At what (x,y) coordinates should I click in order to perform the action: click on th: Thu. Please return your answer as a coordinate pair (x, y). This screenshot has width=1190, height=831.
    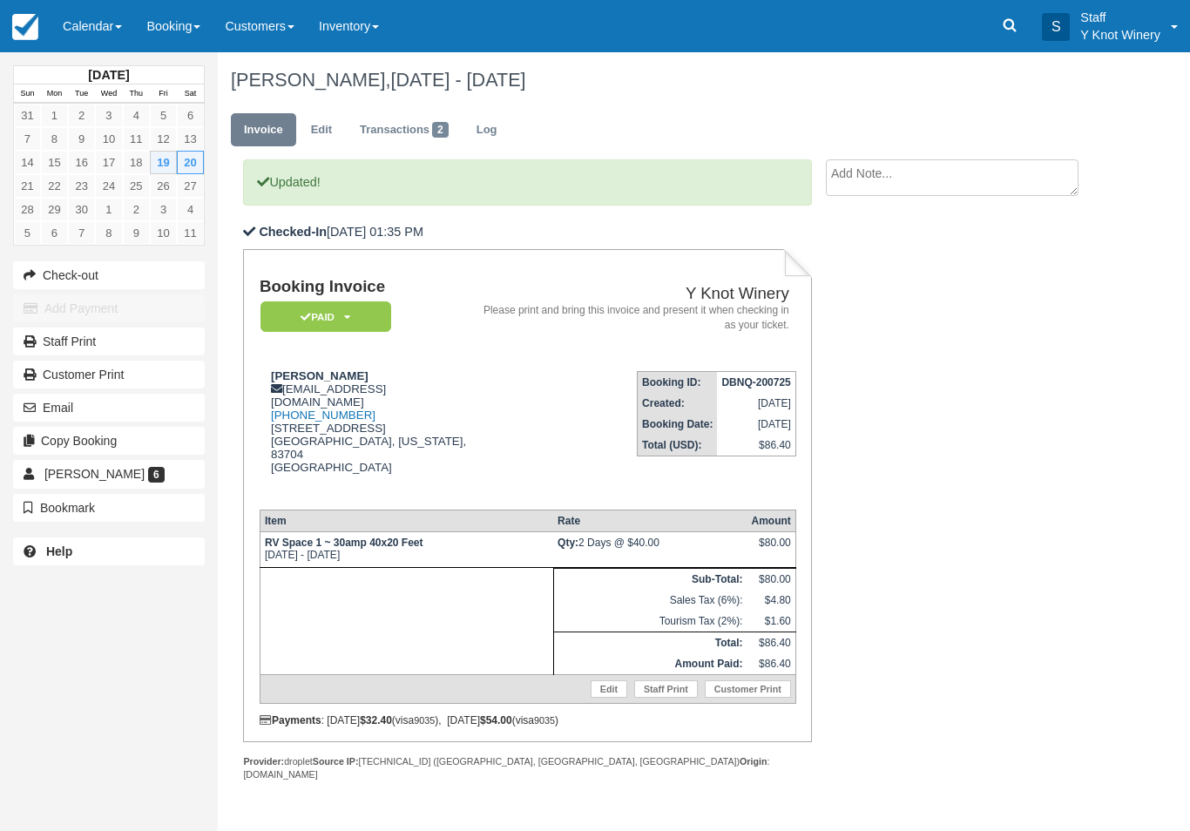
    Looking at the image, I should click on (136, 94).